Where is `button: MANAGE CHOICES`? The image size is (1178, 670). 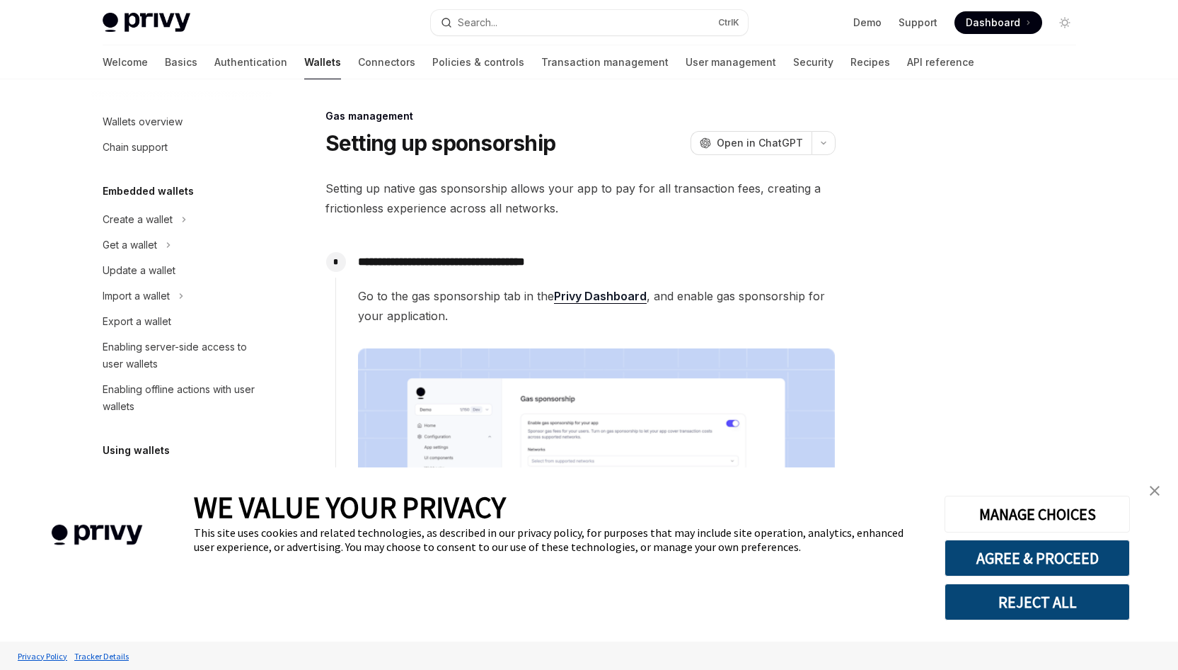
button: MANAGE CHOICES is located at coordinates (1038, 514).